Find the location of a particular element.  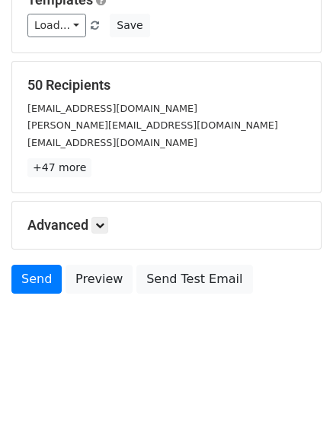

h5: 50 Recipients is located at coordinates (166, 85).